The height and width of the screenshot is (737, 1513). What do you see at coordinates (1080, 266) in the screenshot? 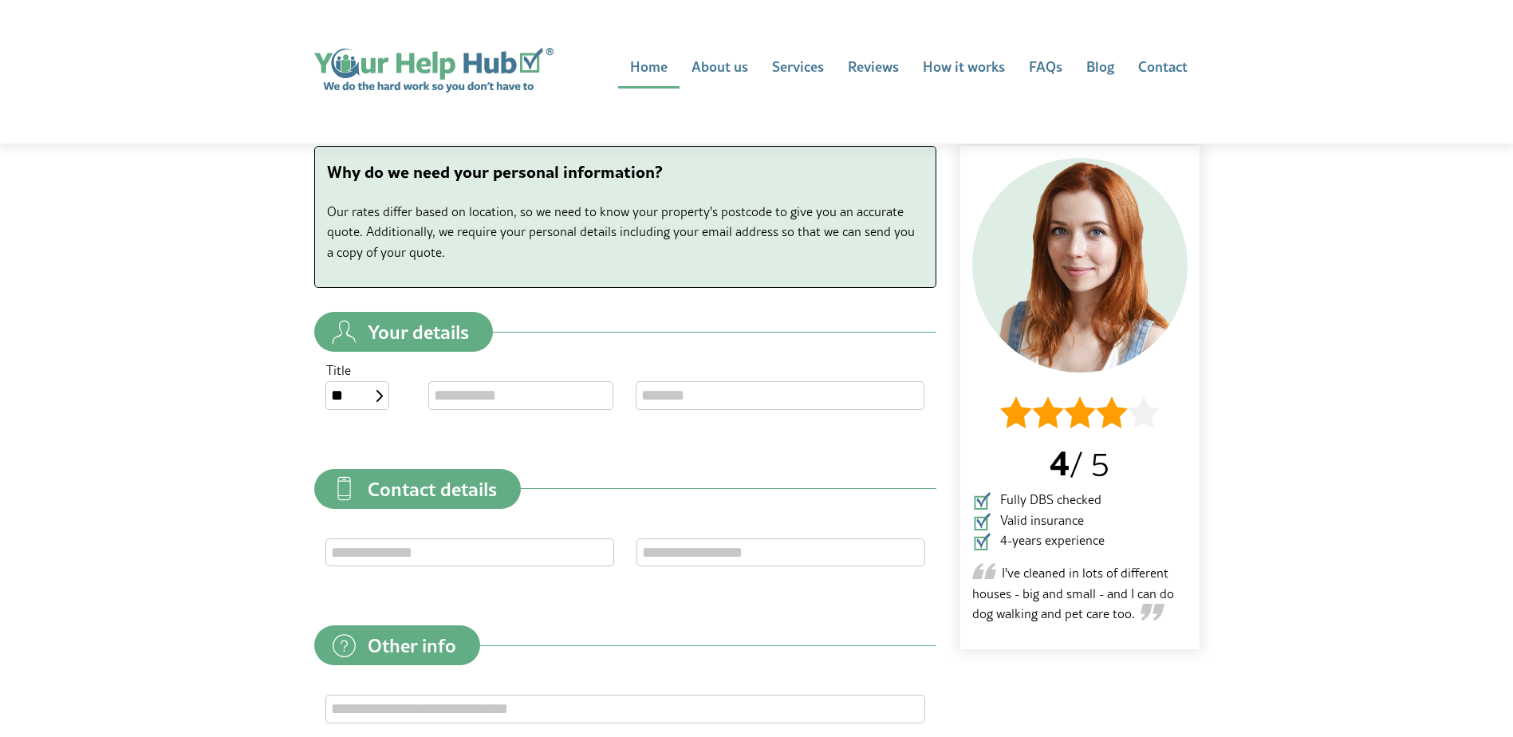
I see `img: Cleaner 3` at bounding box center [1080, 266].